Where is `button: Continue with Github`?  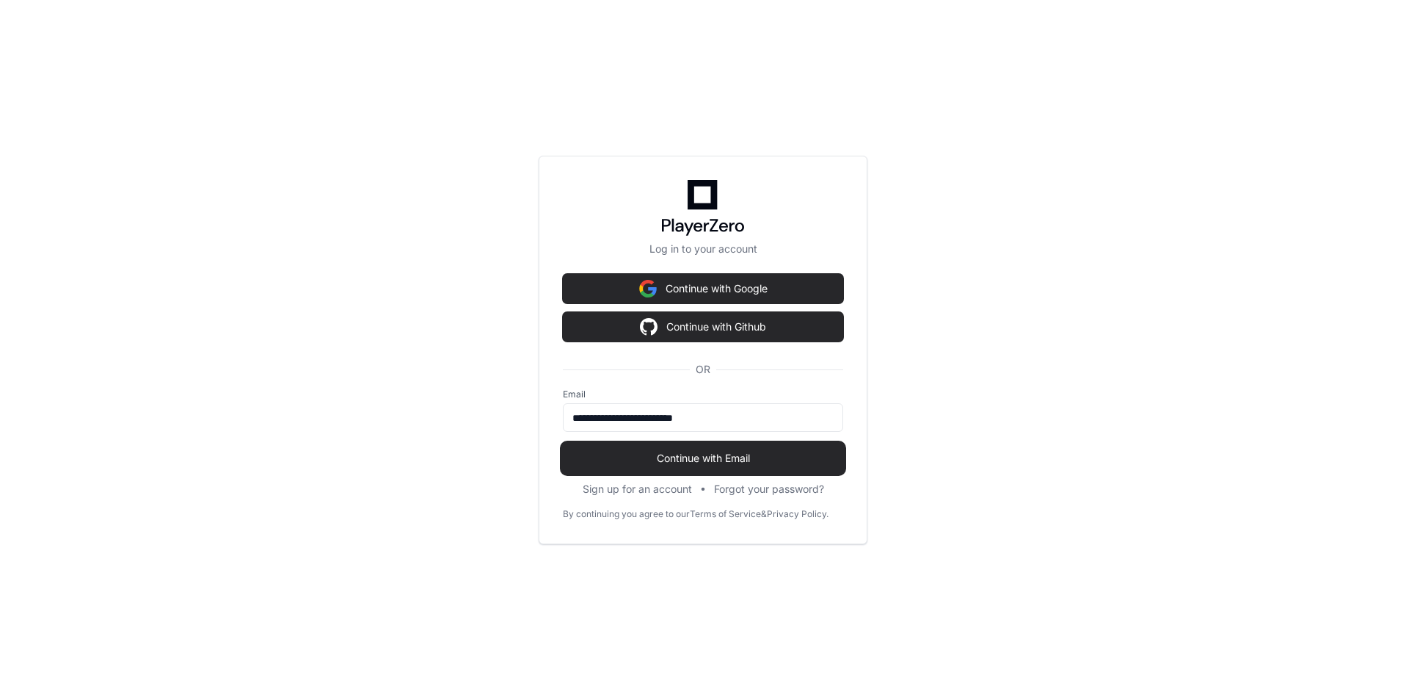 button: Continue with Github is located at coordinates (703, 327).